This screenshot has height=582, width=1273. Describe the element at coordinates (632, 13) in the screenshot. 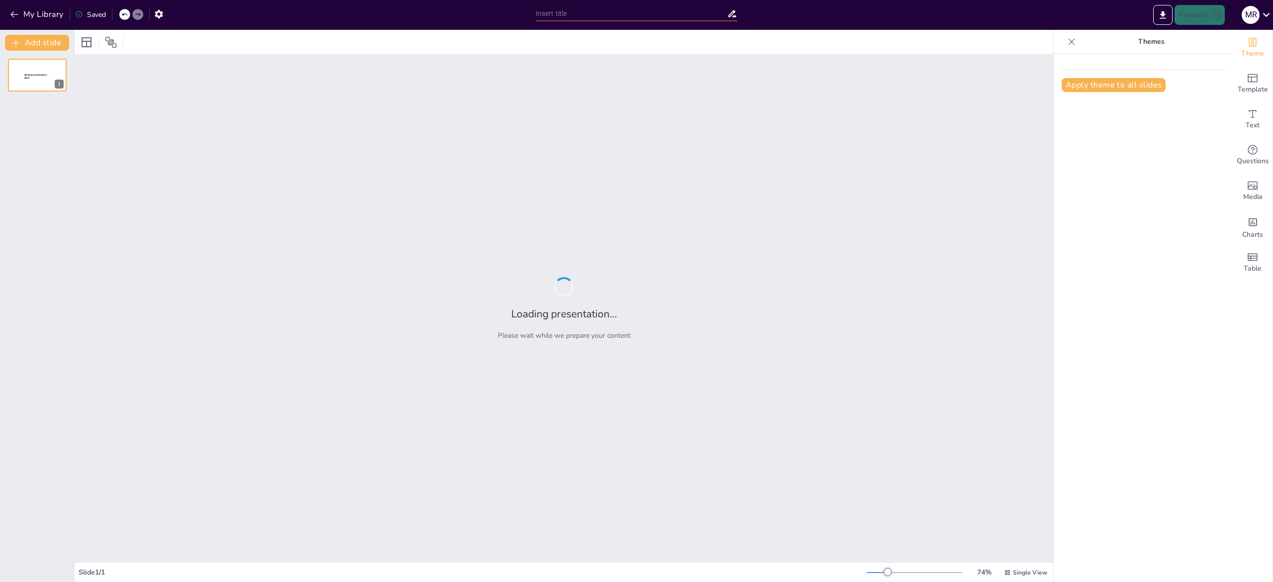

I see `input: Insert title` at that location.